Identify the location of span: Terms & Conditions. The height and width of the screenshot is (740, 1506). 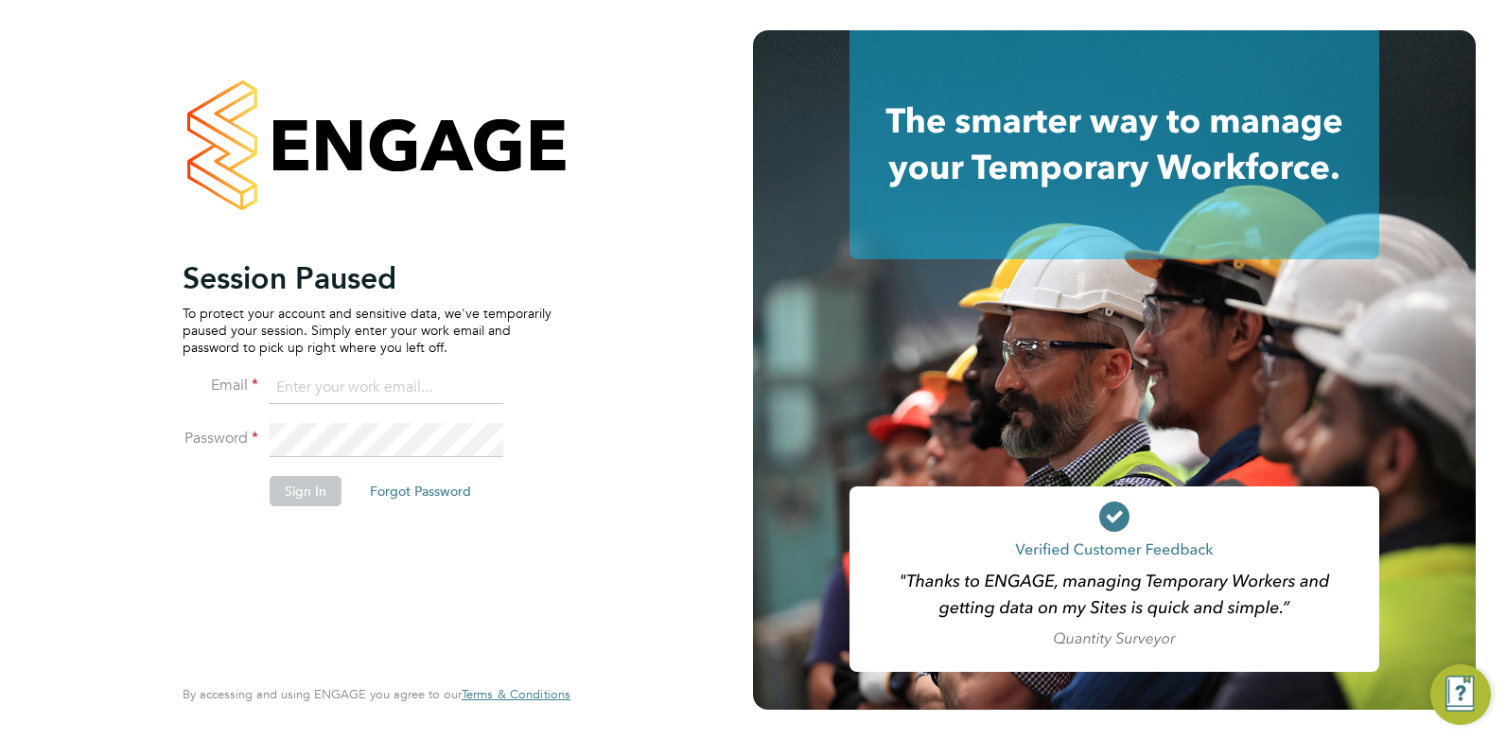
(516, 693).